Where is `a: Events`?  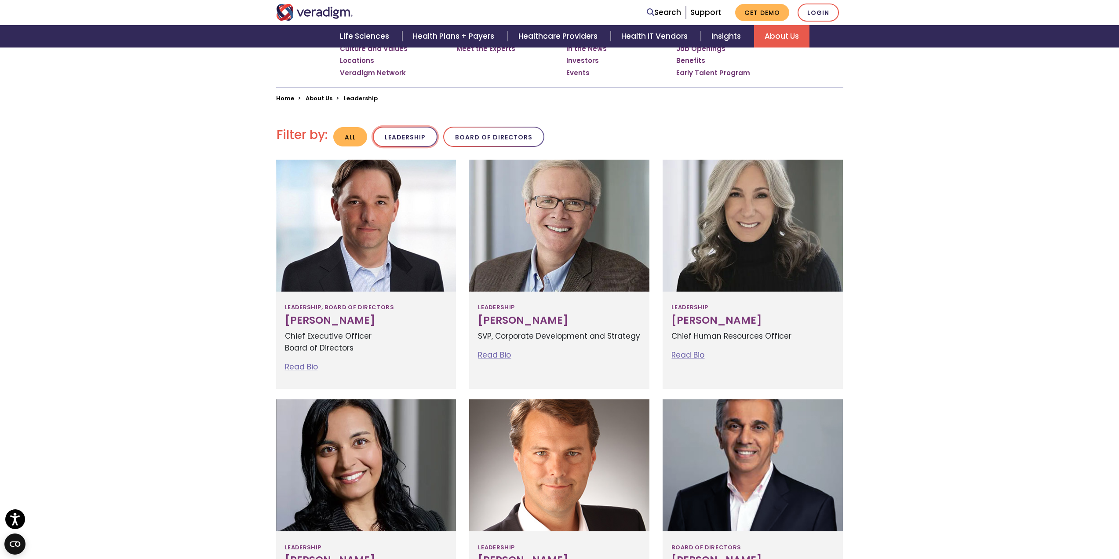
a: Events is located at coordinates (578, 73).